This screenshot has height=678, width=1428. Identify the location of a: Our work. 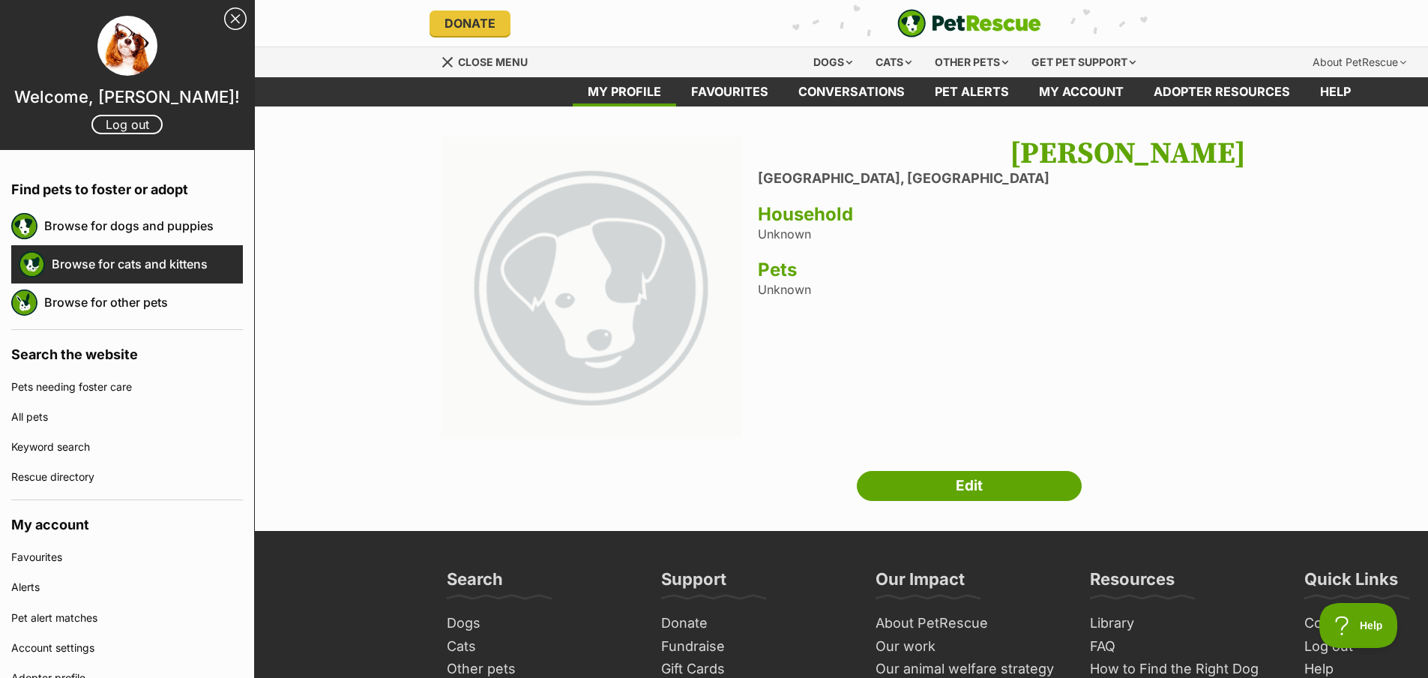
(969, 646).